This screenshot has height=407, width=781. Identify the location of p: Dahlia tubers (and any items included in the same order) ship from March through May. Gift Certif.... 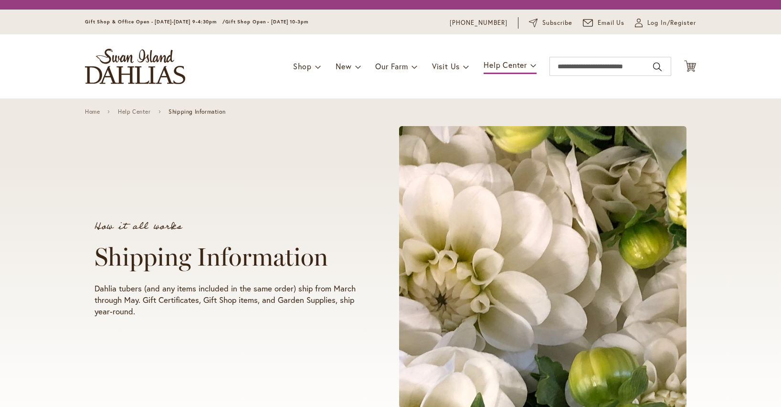
(229, 300).